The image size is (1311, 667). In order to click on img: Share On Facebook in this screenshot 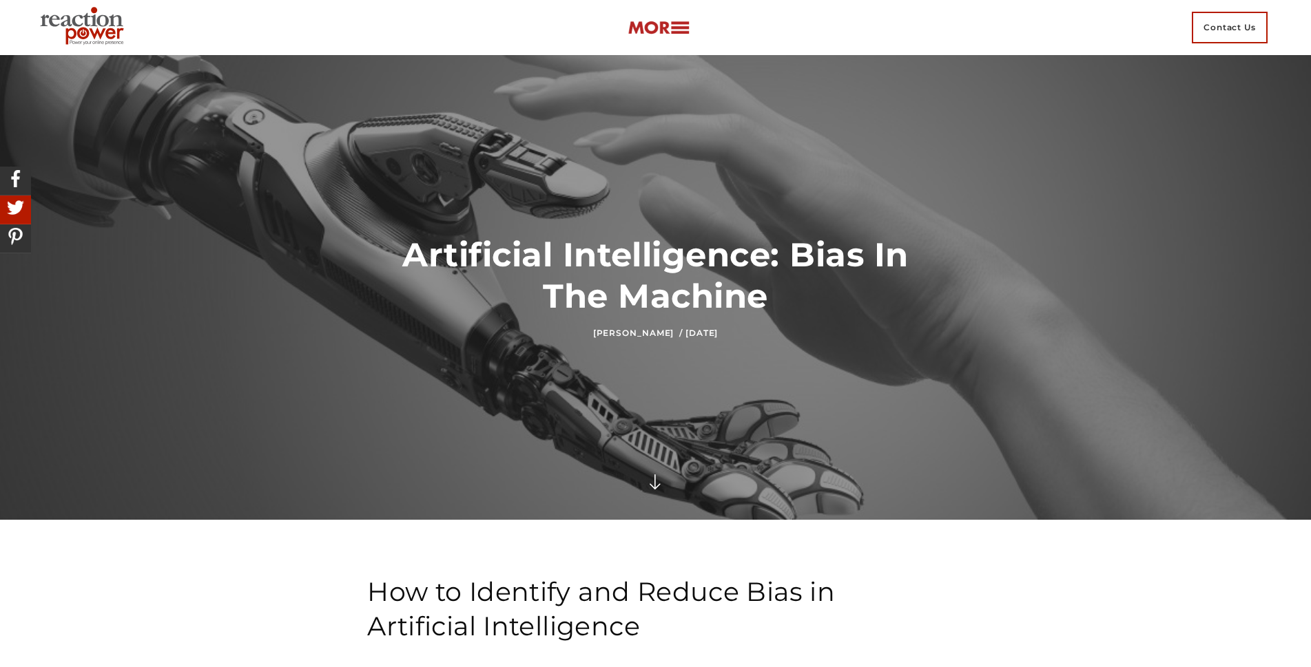, I will do `click(15, 178)`.